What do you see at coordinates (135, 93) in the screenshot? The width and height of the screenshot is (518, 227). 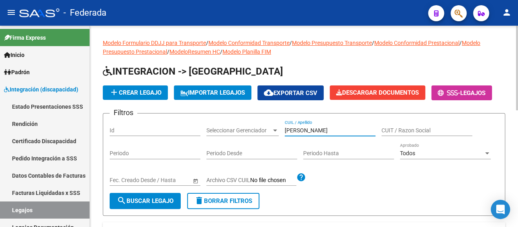 I see `button: Crear Legajo` at bounding box center [135, 93].